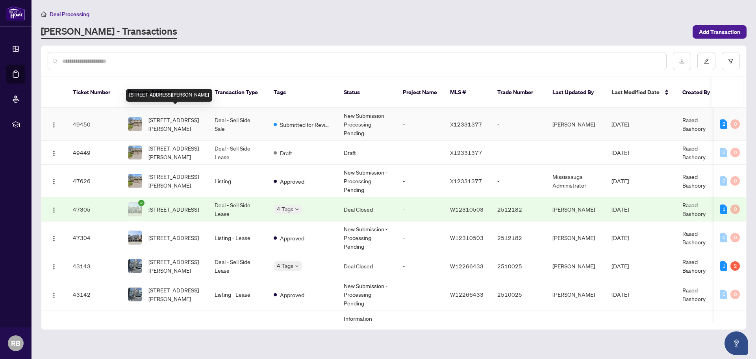 The height and width of the screenshot is (359, 756). Describe the element at coordinates (737, 343) in the screenshot. I see `button: Open asap` at that location.